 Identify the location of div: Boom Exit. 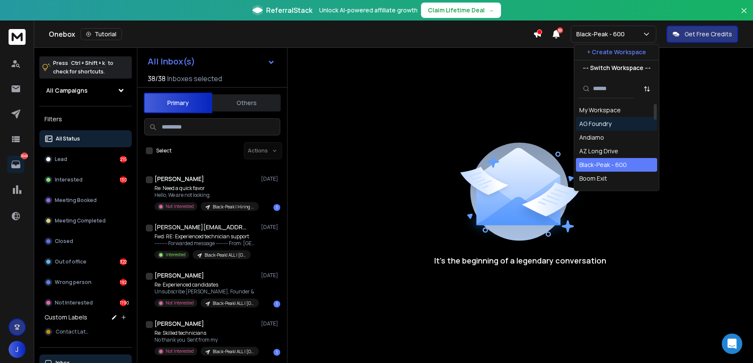
(593, 179).